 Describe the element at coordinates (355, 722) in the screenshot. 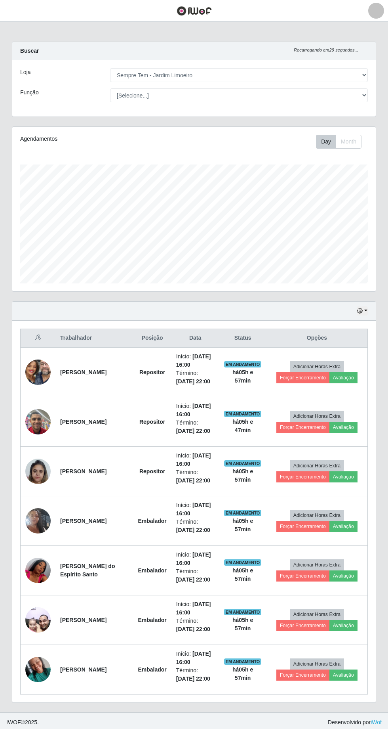

I see `span: Desenvolvido por` at that location.